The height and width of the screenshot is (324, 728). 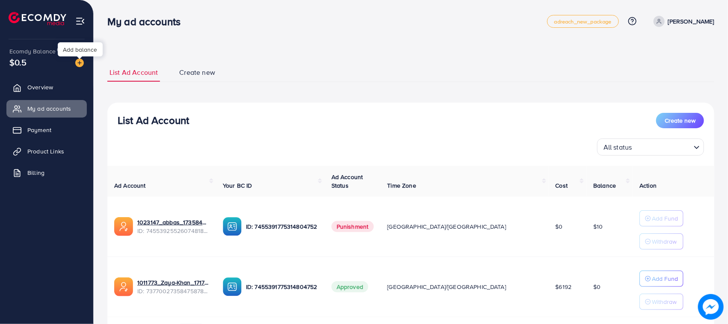 What do you see at coordinates (648, 186) in the screenshot?
I see `span: Action` at bounding box center [648, 186].